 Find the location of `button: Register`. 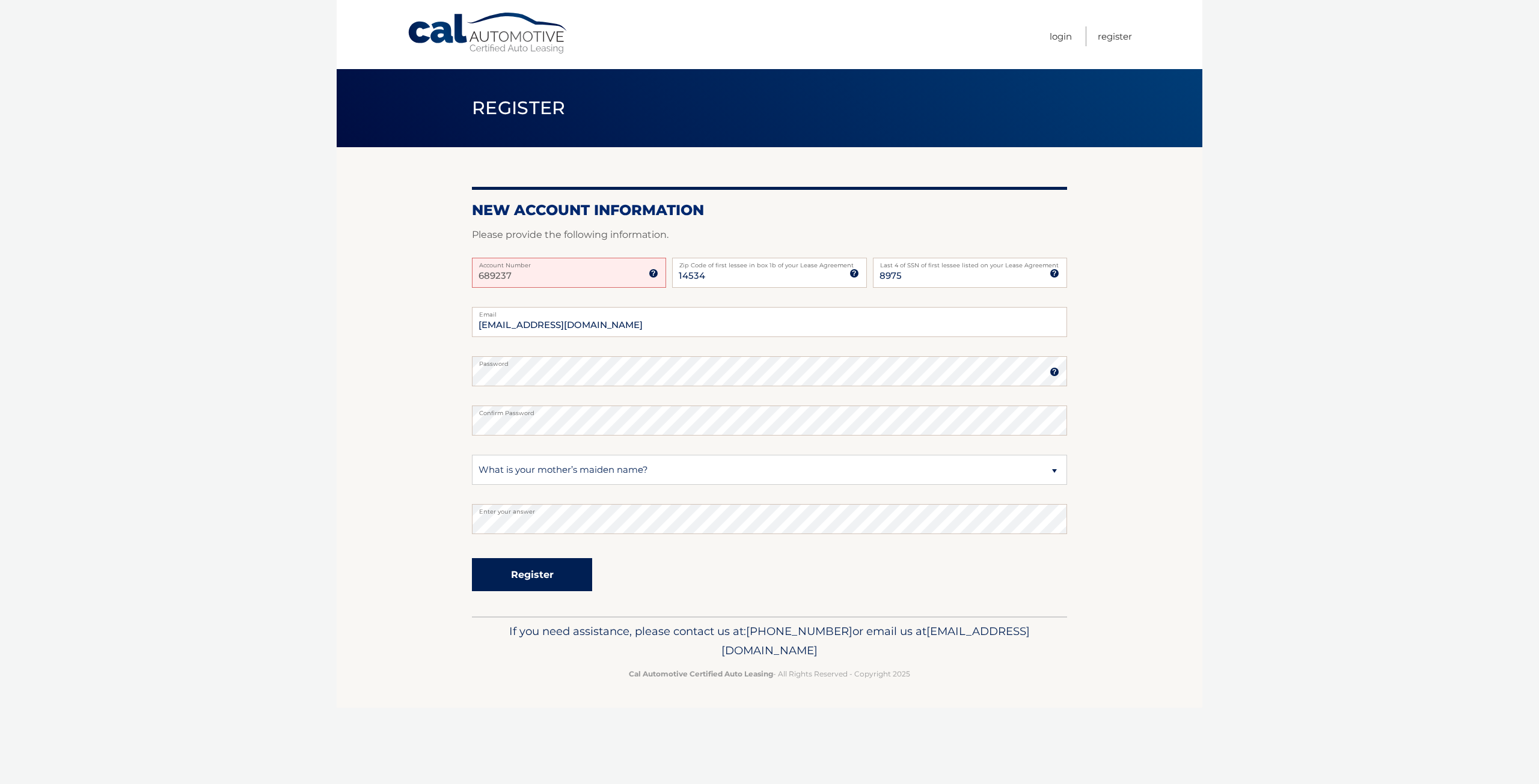

button: Register is located at coordinates (532, 575).